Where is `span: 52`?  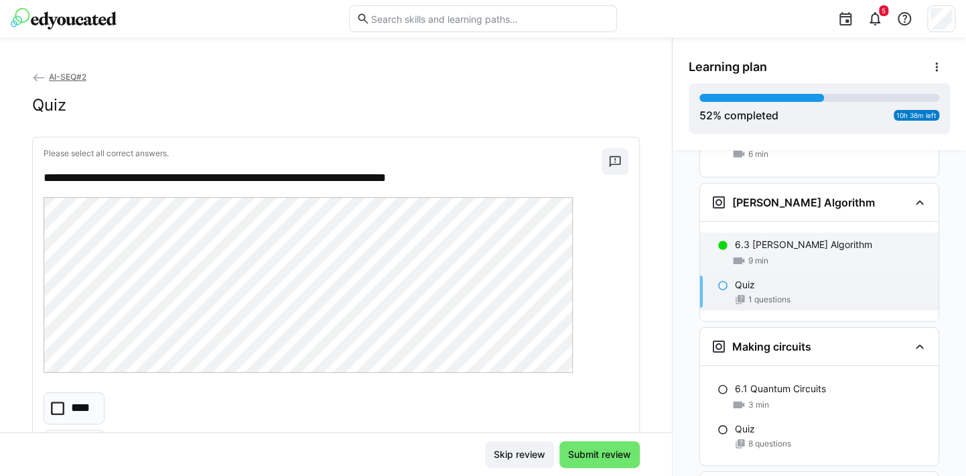 span: 52 is located at coordinates (706, 115).